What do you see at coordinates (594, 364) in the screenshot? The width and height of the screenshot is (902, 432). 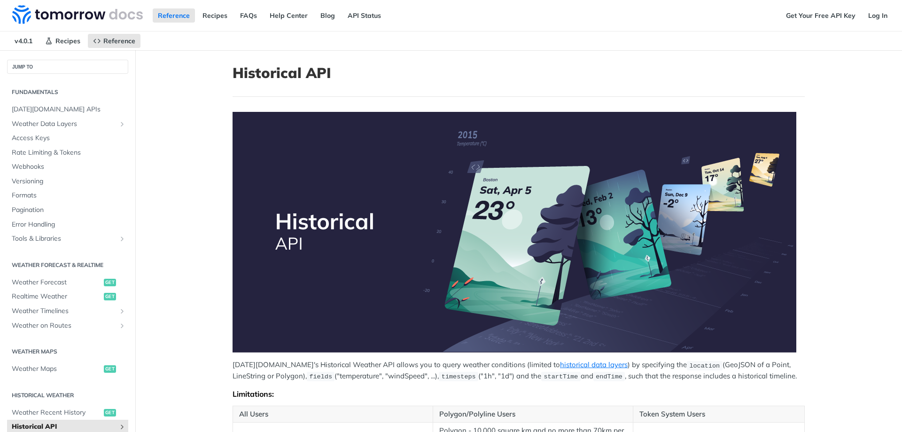 I see `a: historical data layers` at bounding box center [594, 364].